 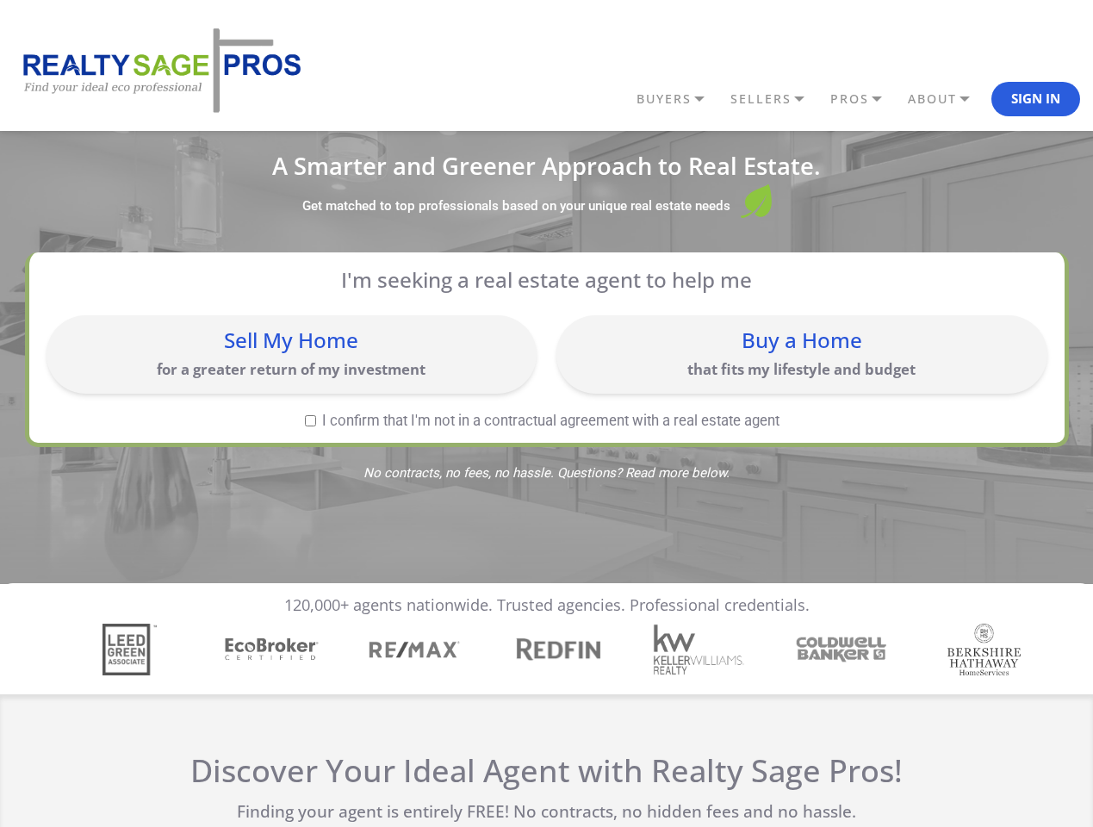 I want to click on p: I'm seeking a real estate agent to help me, so click(x=546, y=279).